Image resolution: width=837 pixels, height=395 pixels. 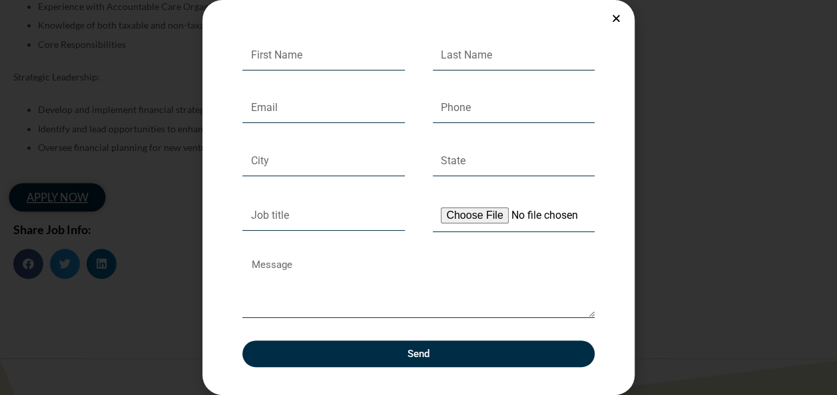 What do you see at coordinates (418, 354) in the screenshot?
I see `span: Send` at bounding box center [418, 354].